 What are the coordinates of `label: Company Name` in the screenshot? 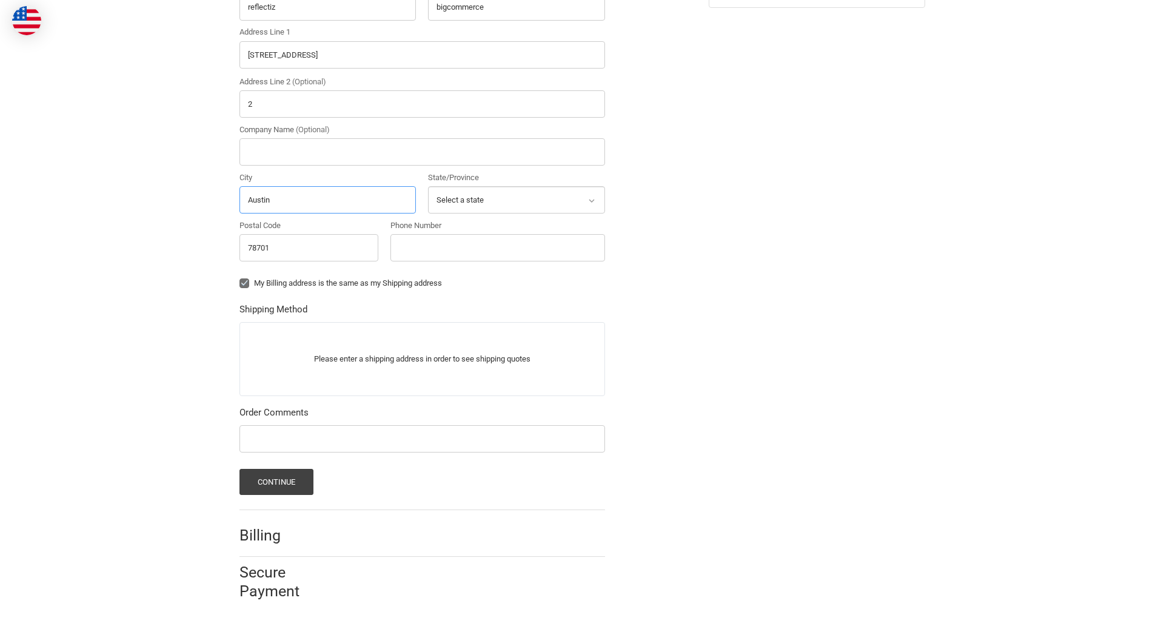 It's located at (422, 130).